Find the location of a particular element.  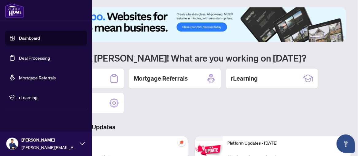

img: logo is located at coordinates (14, 10).